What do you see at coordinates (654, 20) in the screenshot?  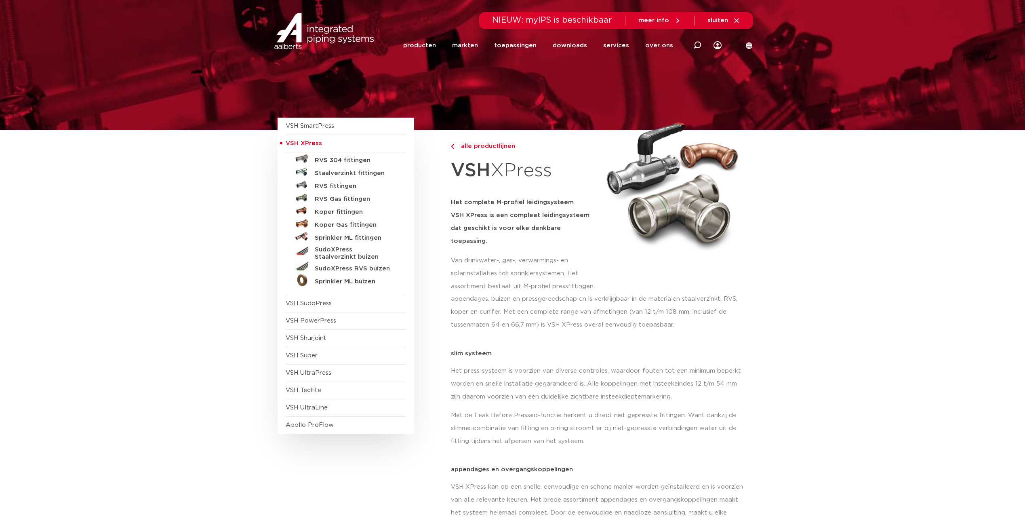 I see `span: meer info` at bounding box center [654, 20].